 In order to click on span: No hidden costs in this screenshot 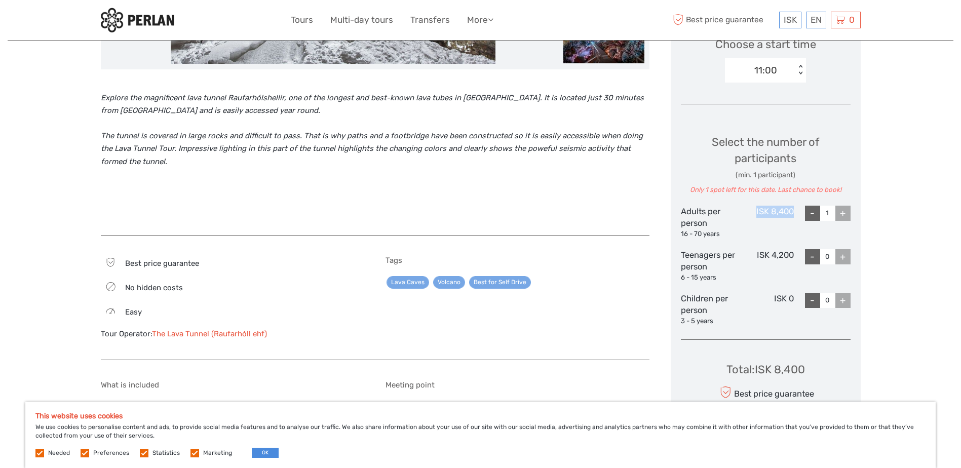, I will do `click(154, 288)`.